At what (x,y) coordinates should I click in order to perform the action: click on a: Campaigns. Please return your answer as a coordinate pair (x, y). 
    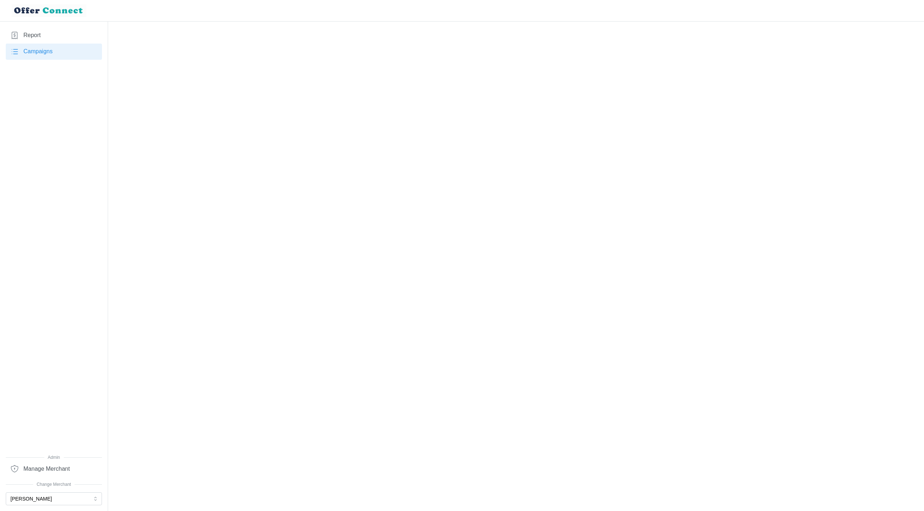
    Looking at the image, I should click on (54, 51).